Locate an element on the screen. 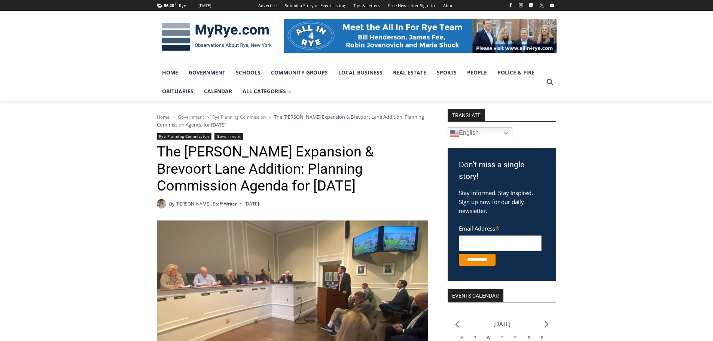  a: Schools is located at coordinates (248, 73).